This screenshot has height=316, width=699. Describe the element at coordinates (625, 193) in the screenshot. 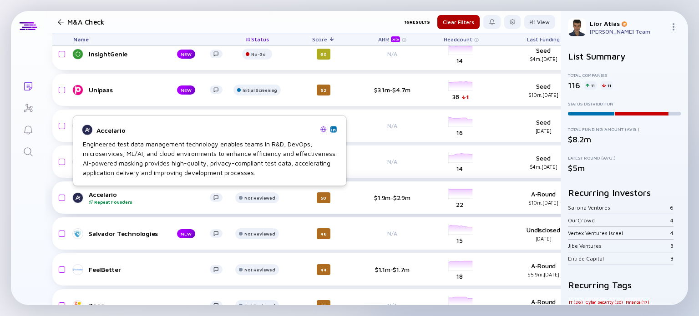

I see `h2: Recurring Investors` at that location.